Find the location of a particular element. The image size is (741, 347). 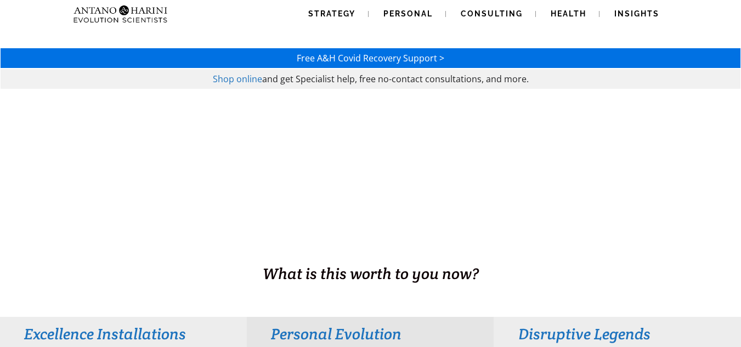

h3: Disruptive Legends is located at coordinates (617, 334).